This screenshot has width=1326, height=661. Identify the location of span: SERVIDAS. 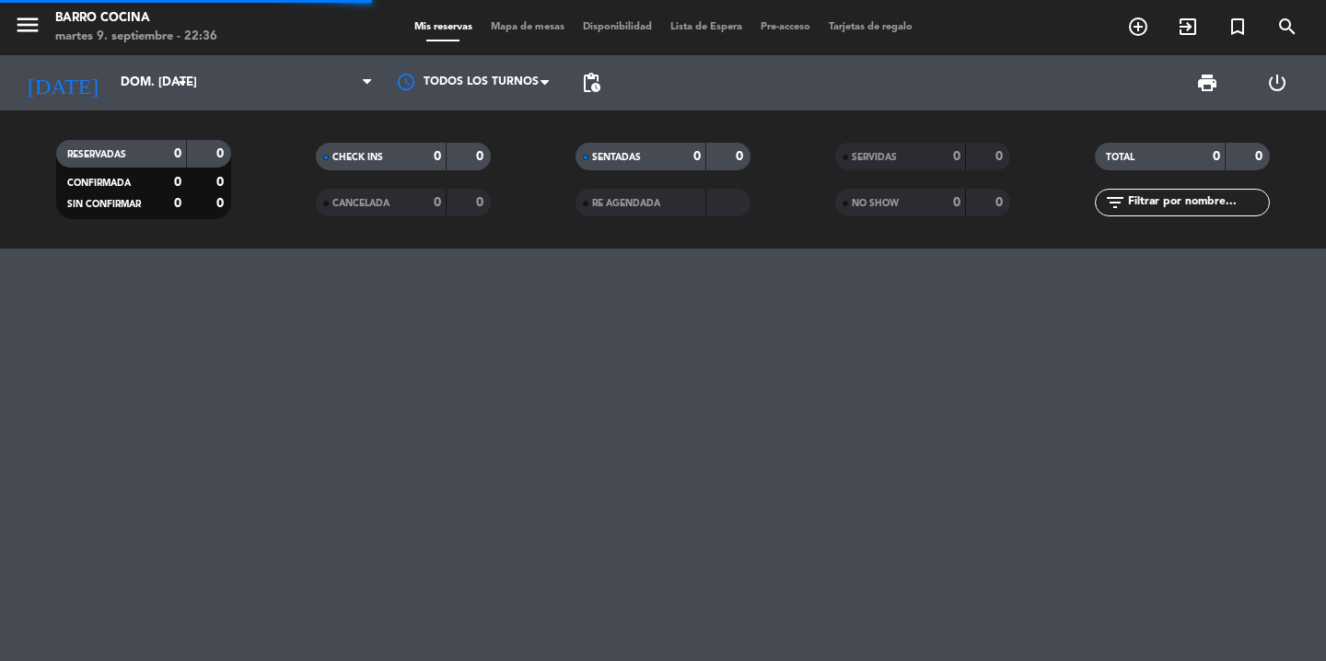
(874, 157).